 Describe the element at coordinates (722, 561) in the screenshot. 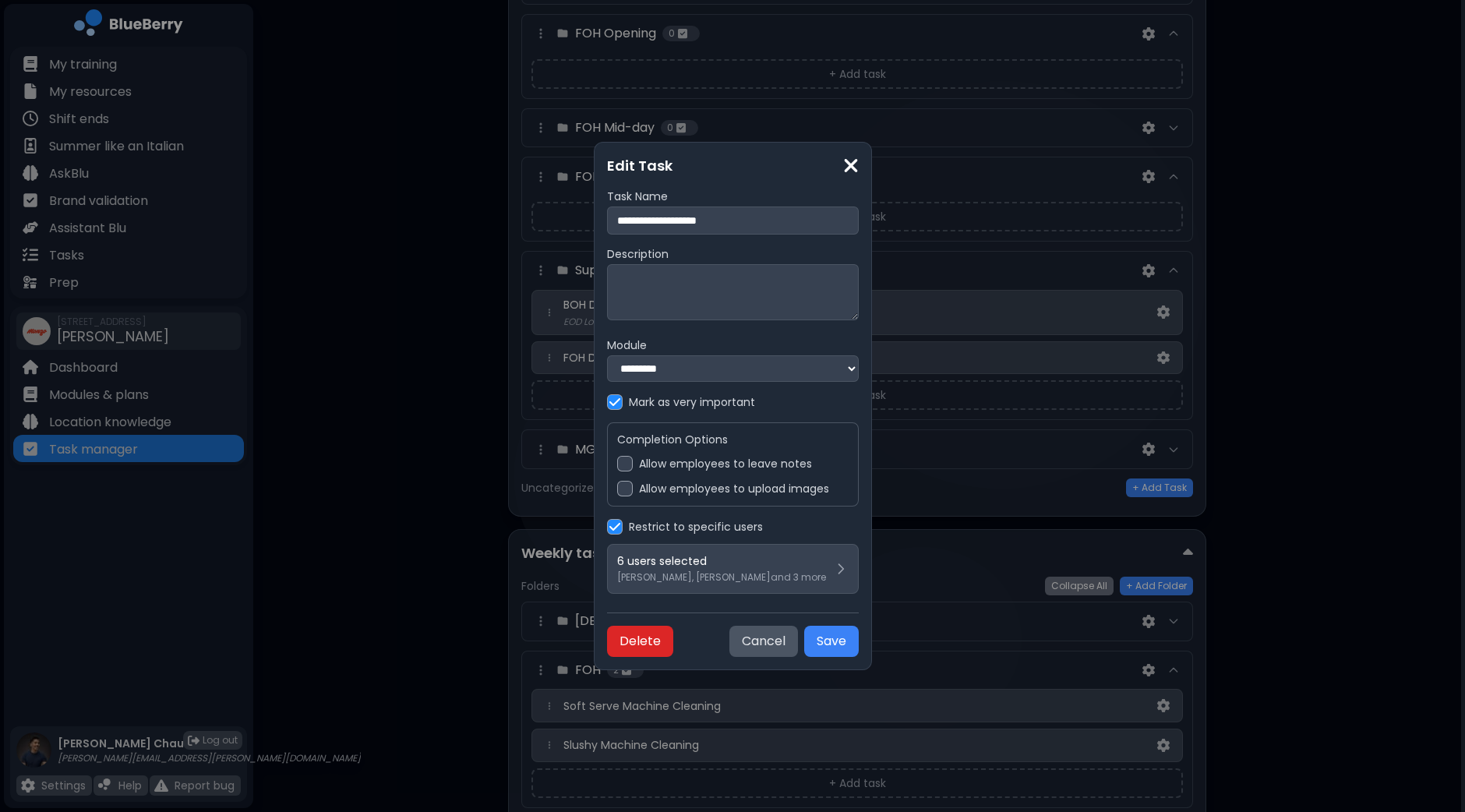

I see `p: 6 users selected` at that location.